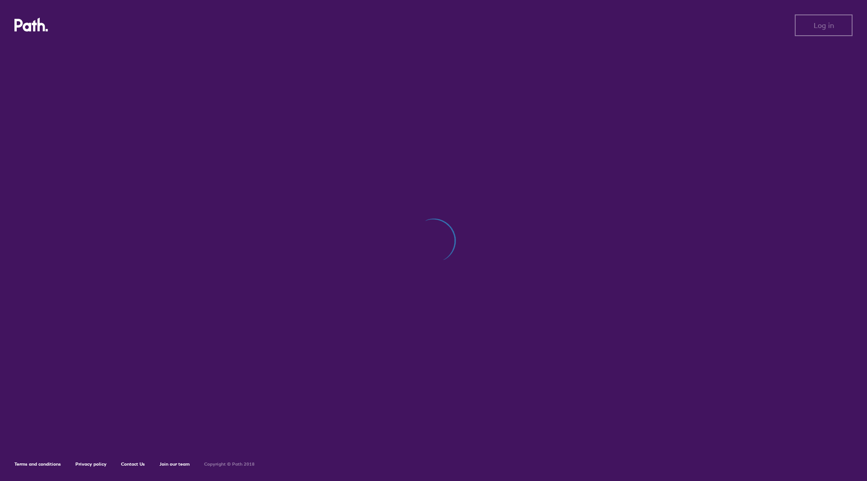 This screenshot has width=867, height=481. I want to click on a: Terms and conditions, so click(37, 464).